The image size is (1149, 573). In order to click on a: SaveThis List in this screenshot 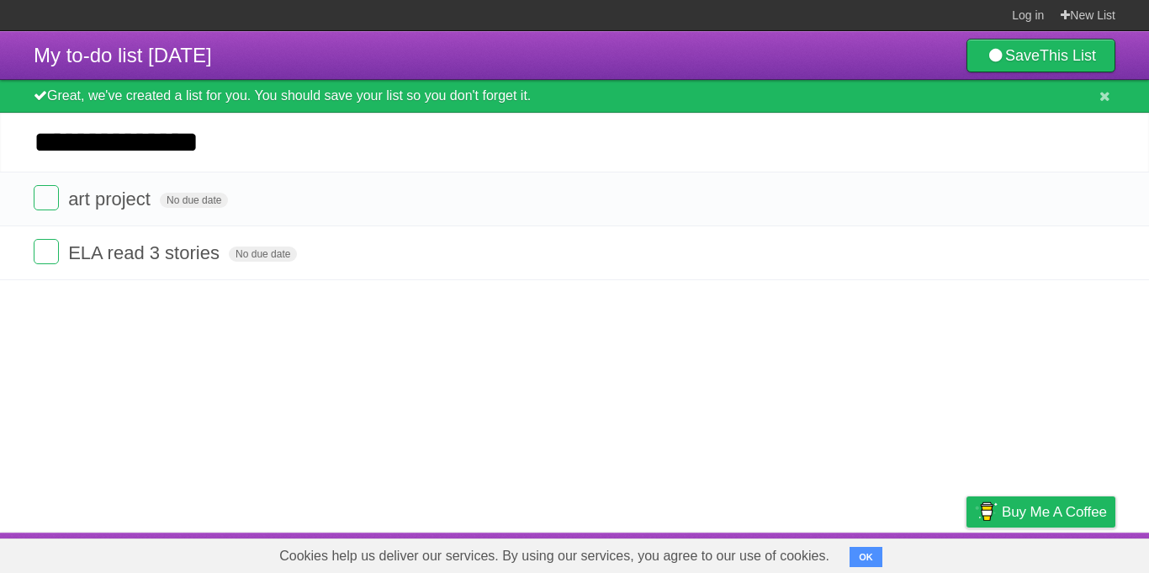, I will do `click(1041, 56)`.